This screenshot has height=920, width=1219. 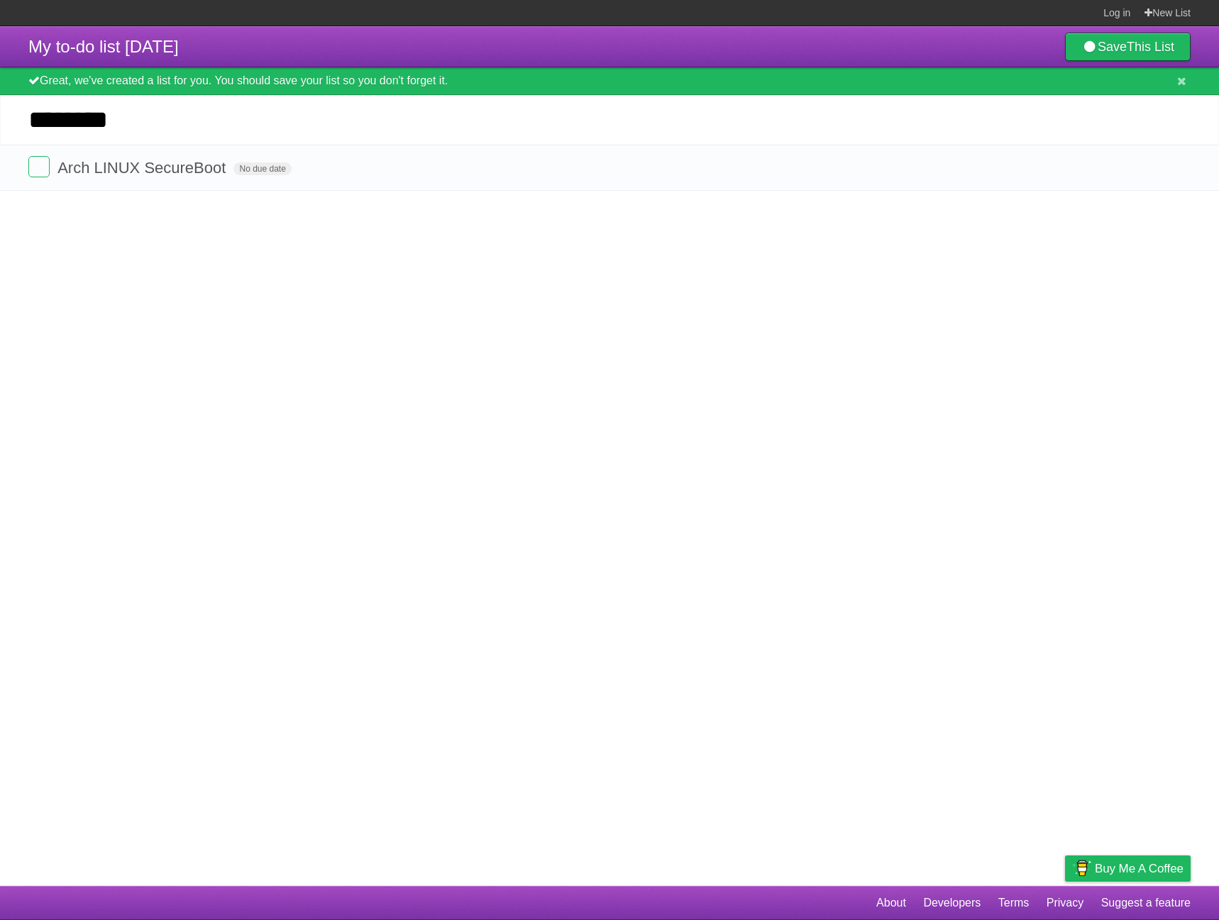 I want to click on a: Suggest a feature, so click(x=1145, y=903).